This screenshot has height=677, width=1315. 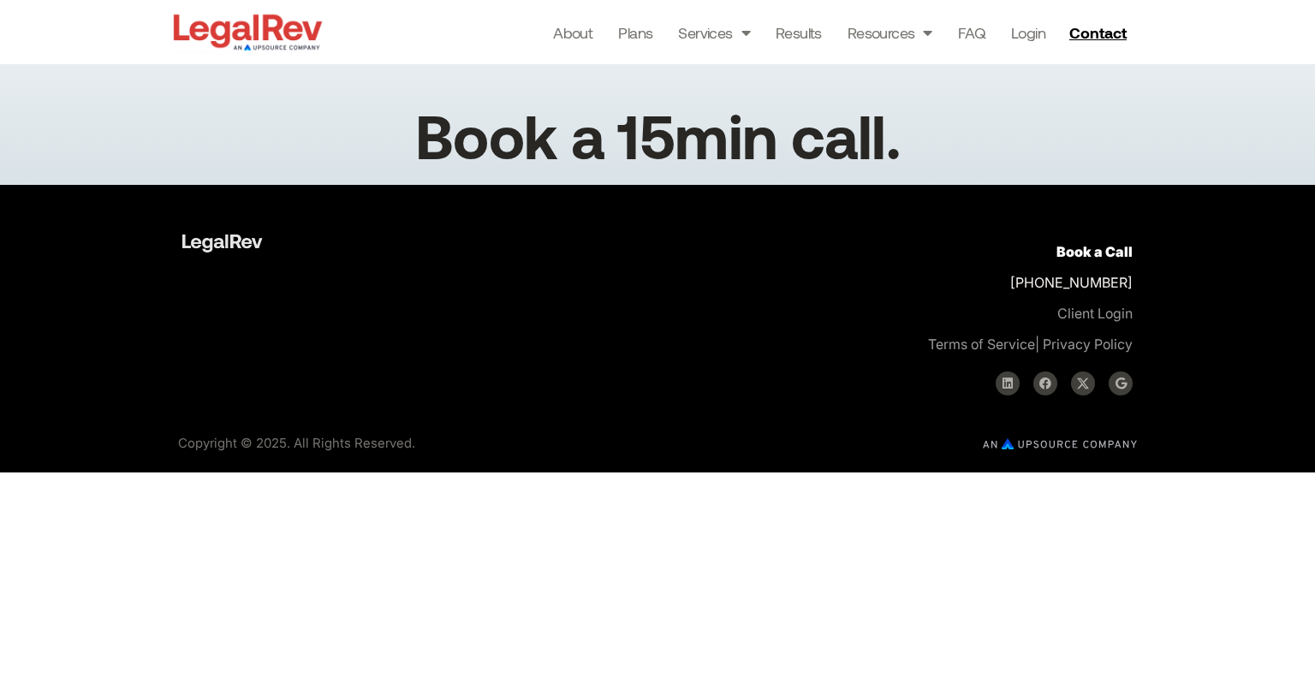 What do you see at coordinates (1095, 313) in the screenshot?
I see `a: Client Login` at bounding box center [1095, 313].